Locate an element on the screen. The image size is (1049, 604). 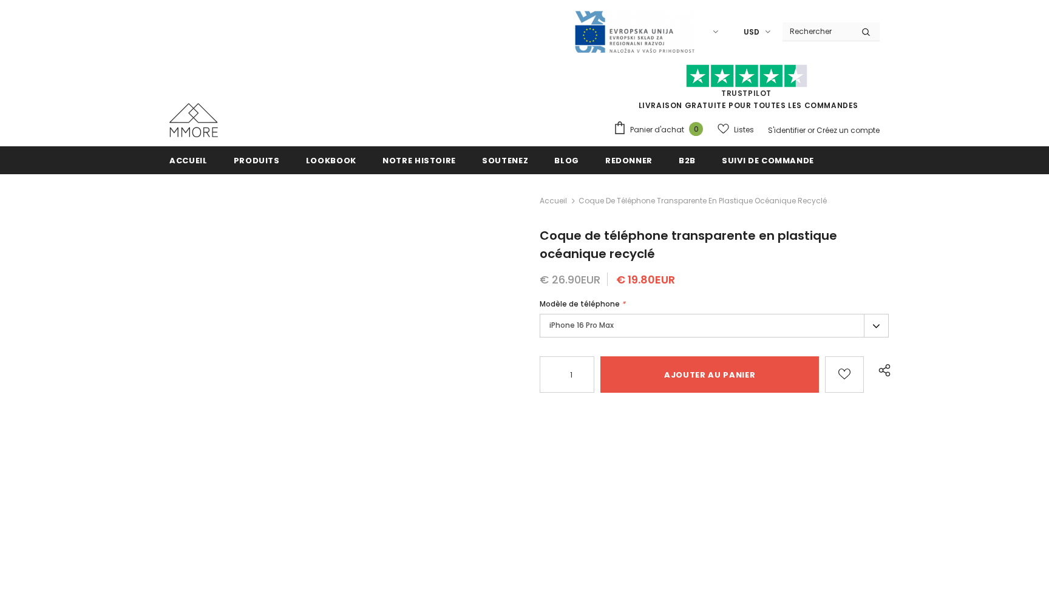
a: Produits is located at coordinates (257, 160).